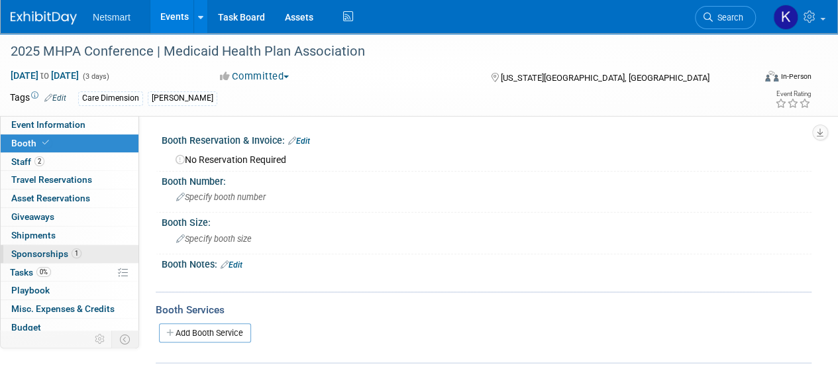 The height and width of the screenshot is (365, 838). I want to click on img: ExhibitDay, so click(44, 18).